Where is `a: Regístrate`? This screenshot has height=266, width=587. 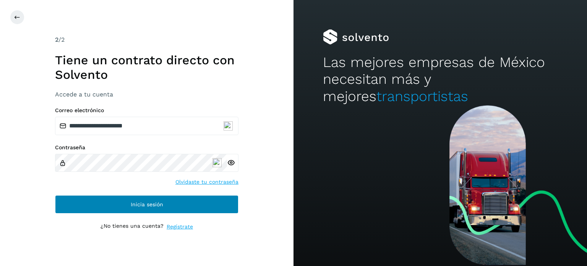
a: Regístrate is located at coordinates (180, 226).